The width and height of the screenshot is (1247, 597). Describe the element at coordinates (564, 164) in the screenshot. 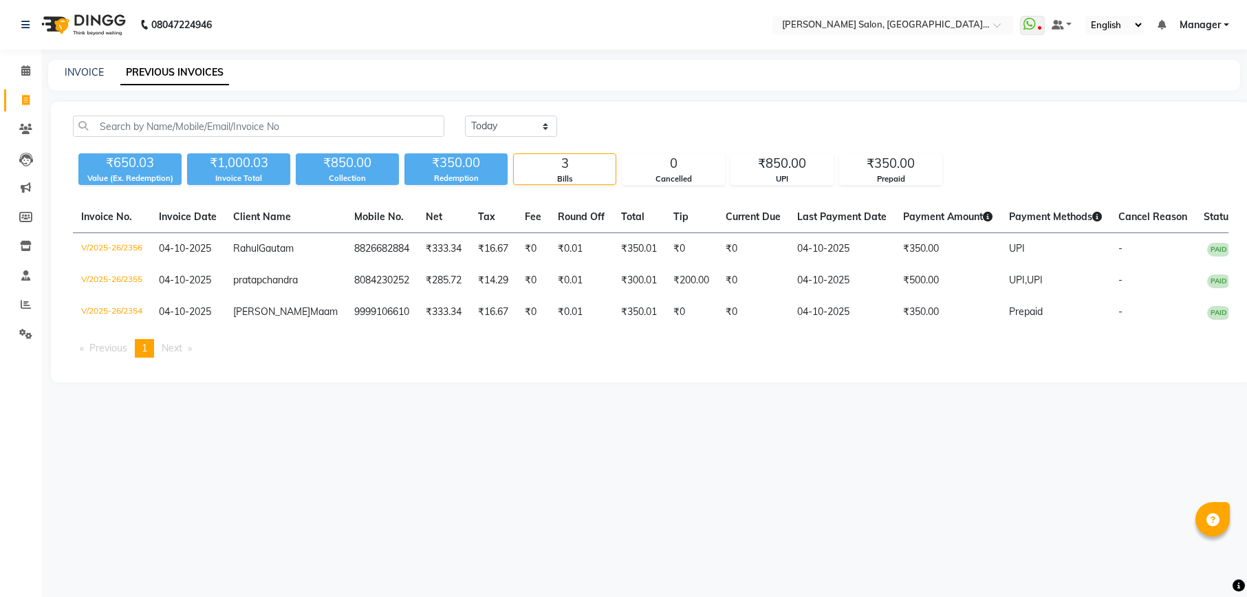

I see `div: 3` at that location.